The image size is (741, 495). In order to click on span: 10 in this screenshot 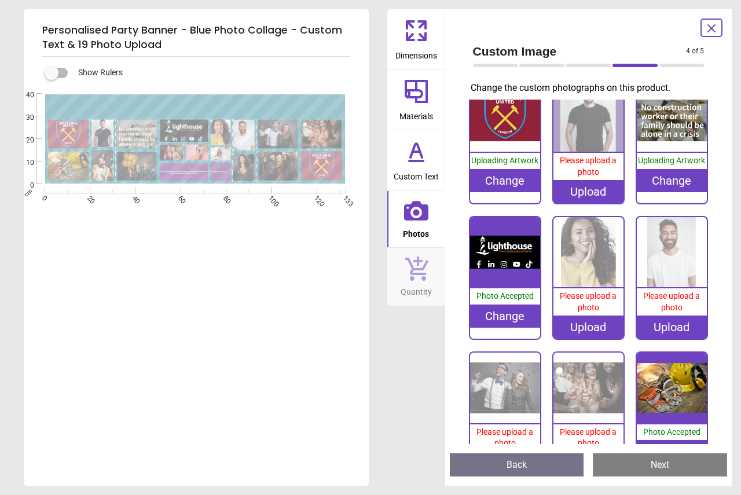, I will do `click(23, 163)`.